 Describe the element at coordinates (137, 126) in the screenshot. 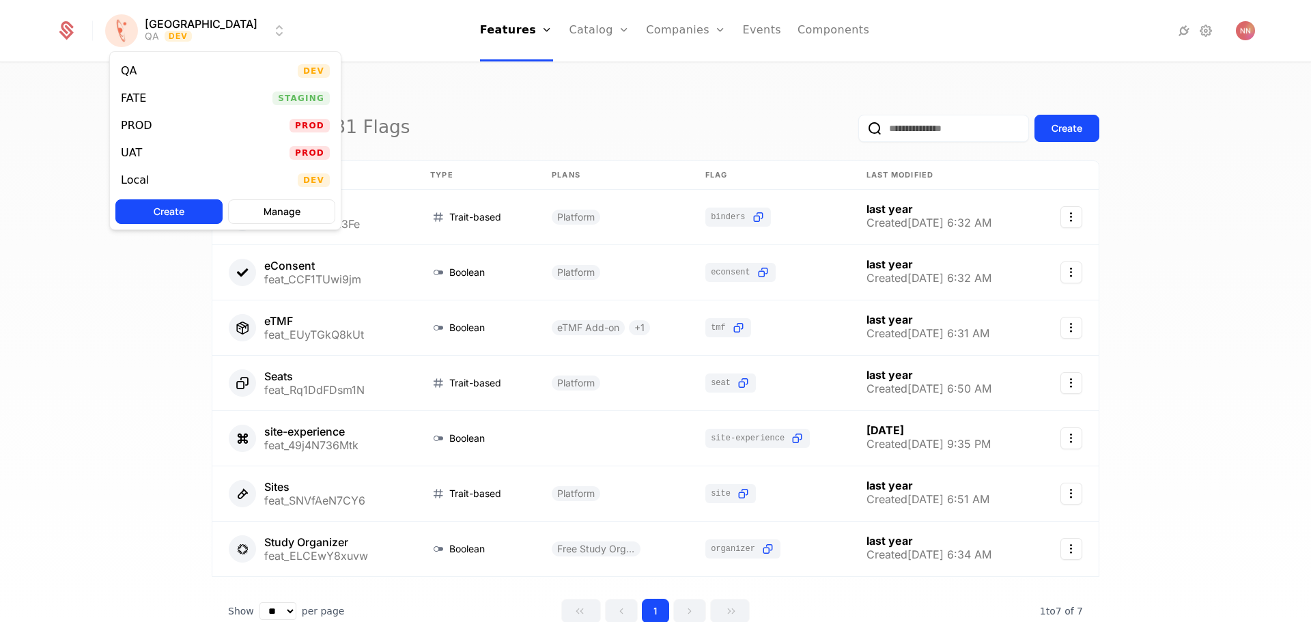

I see `div: PROD` at that location.